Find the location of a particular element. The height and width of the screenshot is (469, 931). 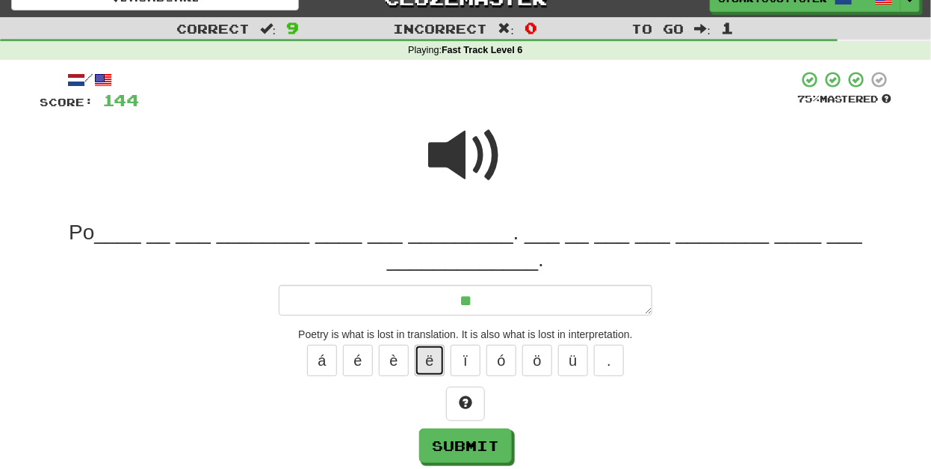

div: Mastered is located at coordinates (845, 99).